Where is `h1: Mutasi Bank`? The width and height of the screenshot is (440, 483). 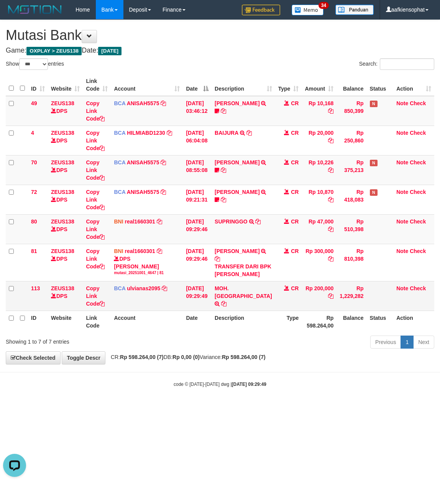
h1: Mutasi Bank is located at coordinates (220, 35).